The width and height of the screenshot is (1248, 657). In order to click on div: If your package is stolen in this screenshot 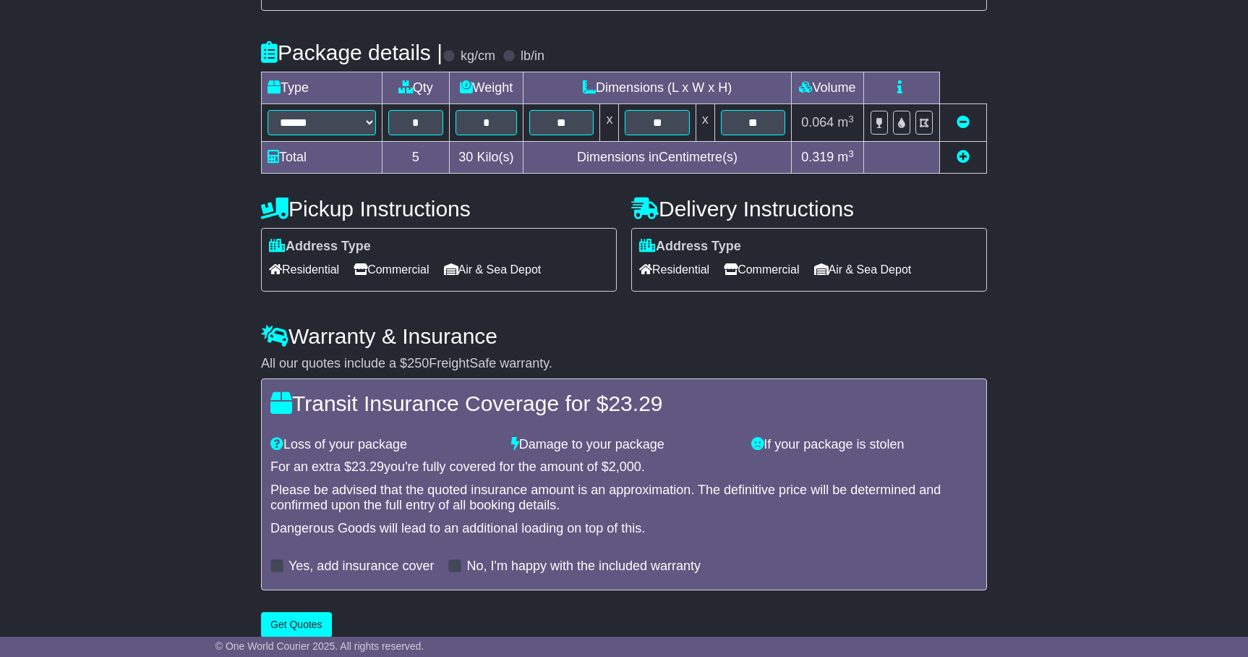, I will do `click(864, 445)`.